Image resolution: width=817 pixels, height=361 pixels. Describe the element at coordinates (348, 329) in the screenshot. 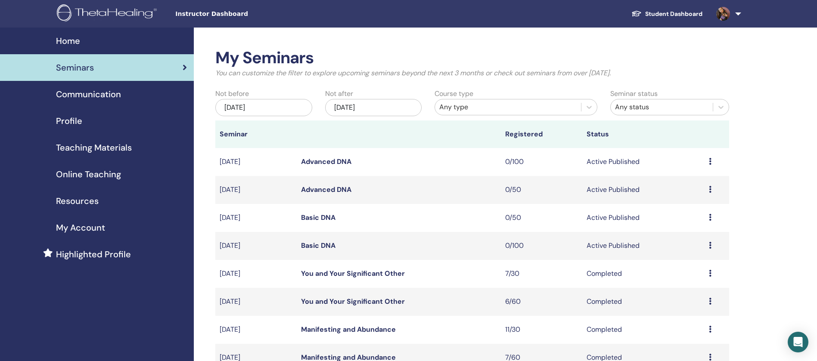

I see `a: Manifesting and Abundance` at that location.